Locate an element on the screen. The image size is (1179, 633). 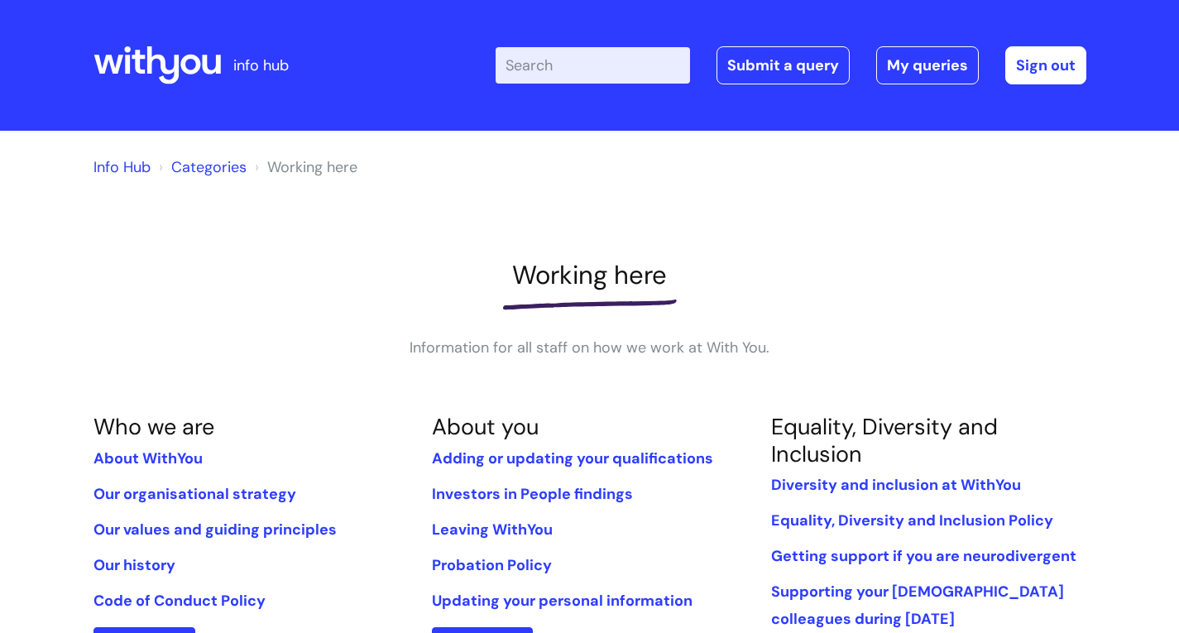
a: About you is located at coordinates (485, 426).